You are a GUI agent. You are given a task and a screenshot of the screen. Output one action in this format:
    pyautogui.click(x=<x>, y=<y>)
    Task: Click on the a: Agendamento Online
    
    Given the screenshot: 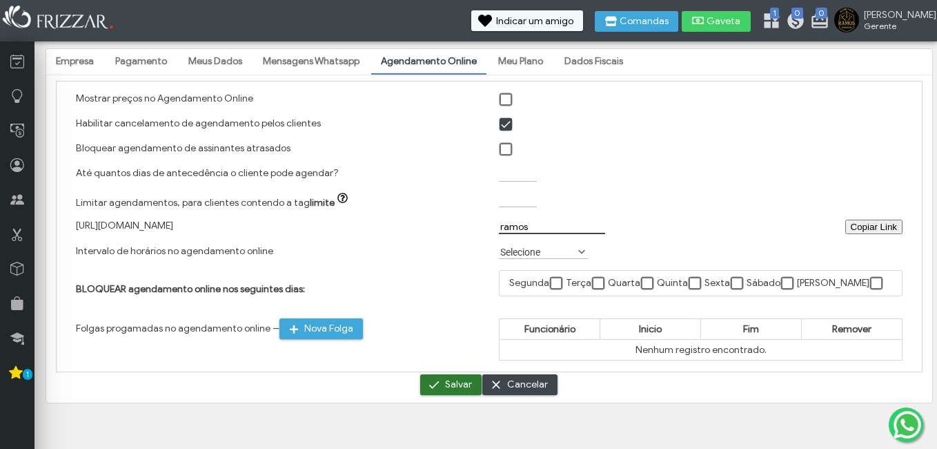 What is the action you would take?
    pyautogui.click(x=429, y=61)
    